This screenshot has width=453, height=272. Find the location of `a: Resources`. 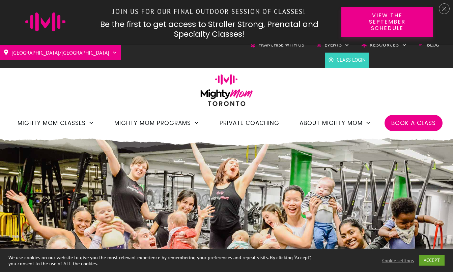

a: Resources is located at coordinates (384, 45).